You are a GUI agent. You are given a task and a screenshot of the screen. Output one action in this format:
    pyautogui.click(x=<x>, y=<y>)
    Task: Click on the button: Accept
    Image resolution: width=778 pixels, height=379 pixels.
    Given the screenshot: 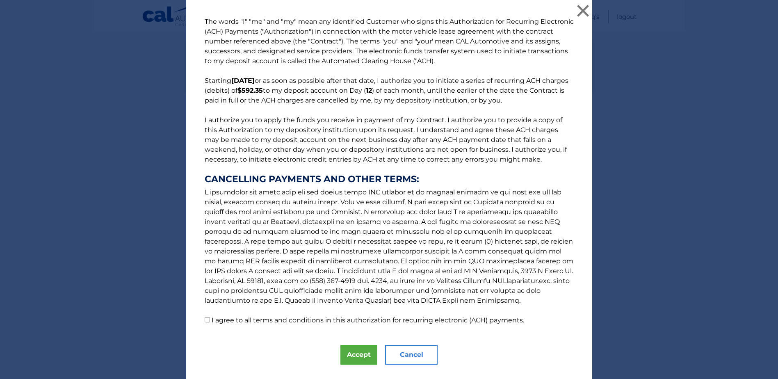 What is the action you would take?
    pyautogui.click(x=359, y=355)
    